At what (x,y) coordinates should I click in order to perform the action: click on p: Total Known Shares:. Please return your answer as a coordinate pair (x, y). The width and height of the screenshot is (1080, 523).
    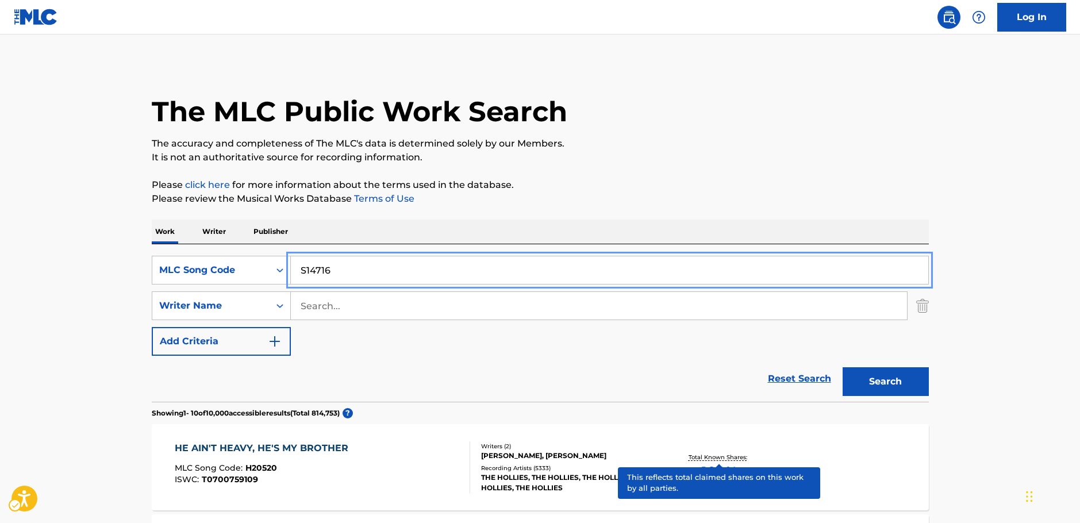
    Looking at the image, I should click on (719, 457).